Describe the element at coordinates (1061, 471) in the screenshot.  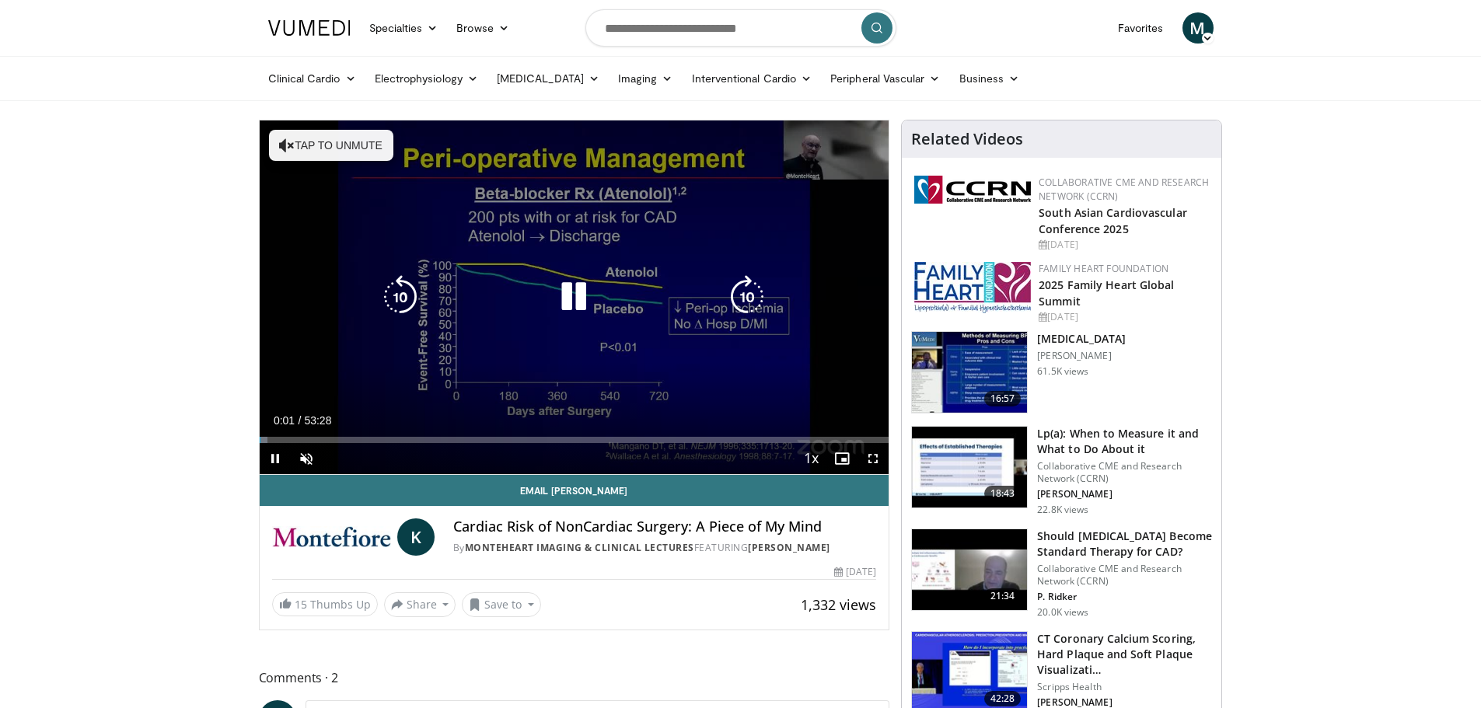
I see `a: 18:43 Lp(a): When to Measure it and What to Do About it Collaborative CME and Research Network (C...` at that location.